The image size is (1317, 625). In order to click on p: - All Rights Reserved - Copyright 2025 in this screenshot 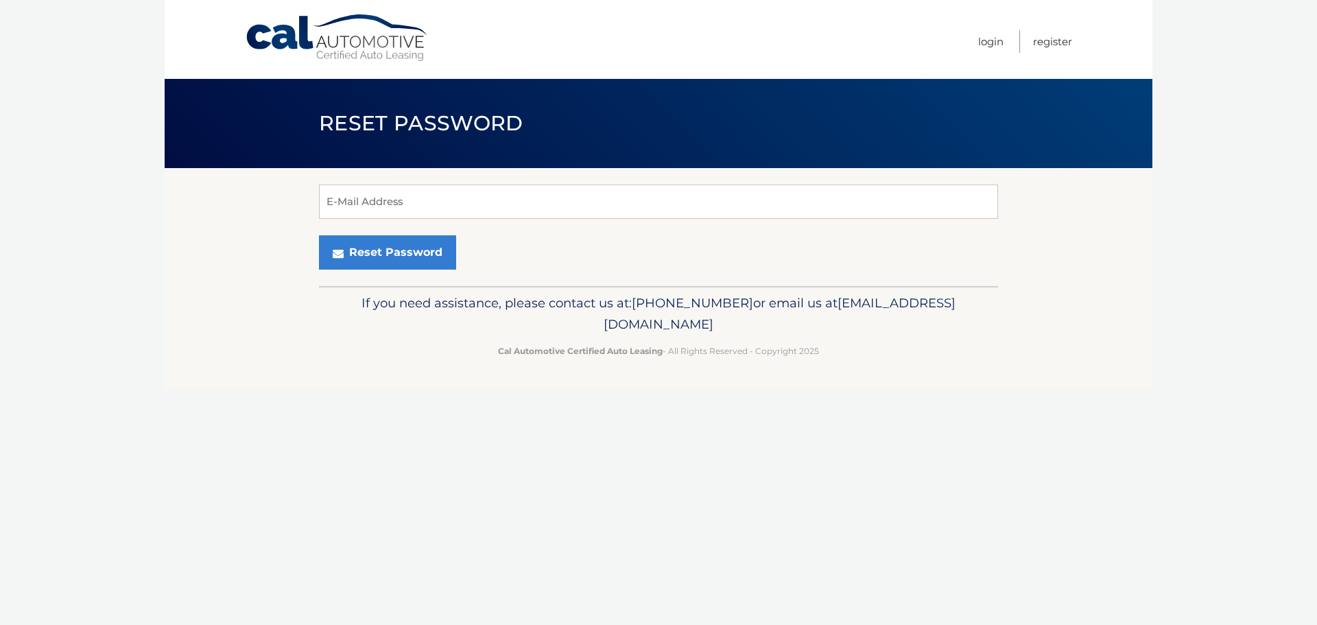, I will do `click(659, 351)`.